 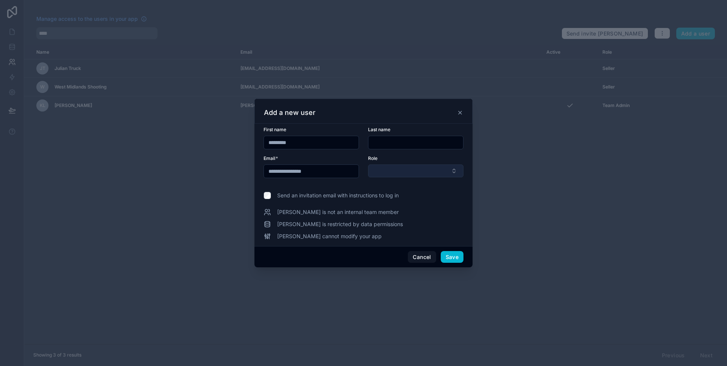 I want to click on span: Role, so click(x=372, y=158).